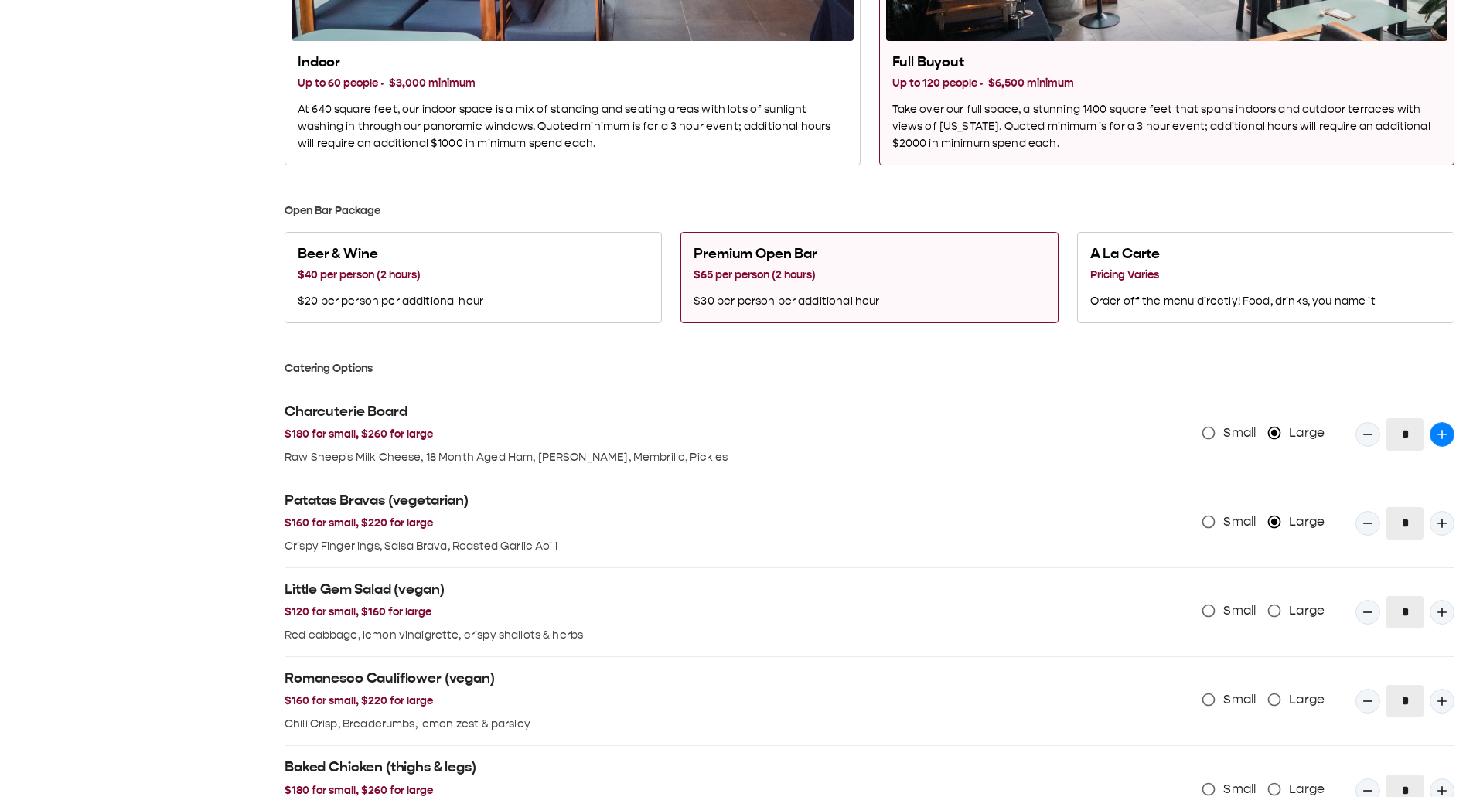 The height and width of the screenshot is (797, 1473). Describe the element at coordinates (869, 369) in the screenshot. I see `h3: Catering Options` at that location.